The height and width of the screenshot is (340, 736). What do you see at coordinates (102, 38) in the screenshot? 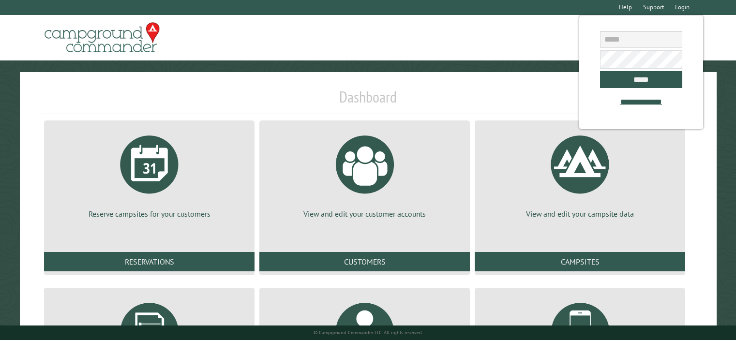
I see `img: Campground Commander` at bounding box center [102, 38].